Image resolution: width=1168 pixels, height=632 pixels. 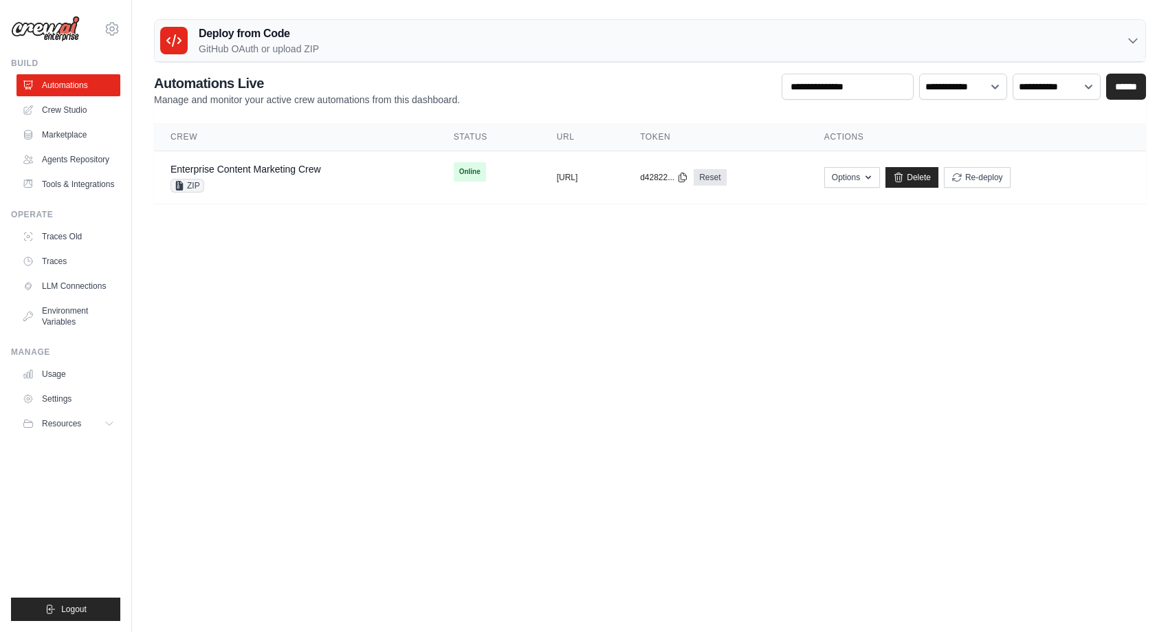 I want to click on img: Logo, so click(x=45, y=29).